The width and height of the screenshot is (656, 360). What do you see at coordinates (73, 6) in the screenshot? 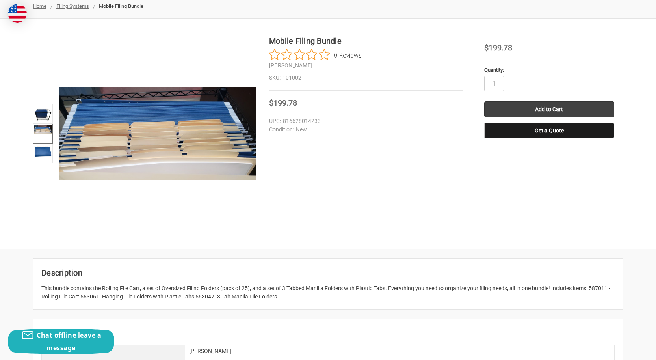
I see `span: Filing Systems` at bounding box center [73, 6].